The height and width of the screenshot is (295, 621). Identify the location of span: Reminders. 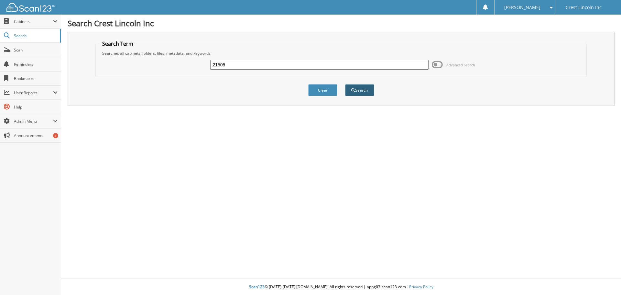
(36, 64).